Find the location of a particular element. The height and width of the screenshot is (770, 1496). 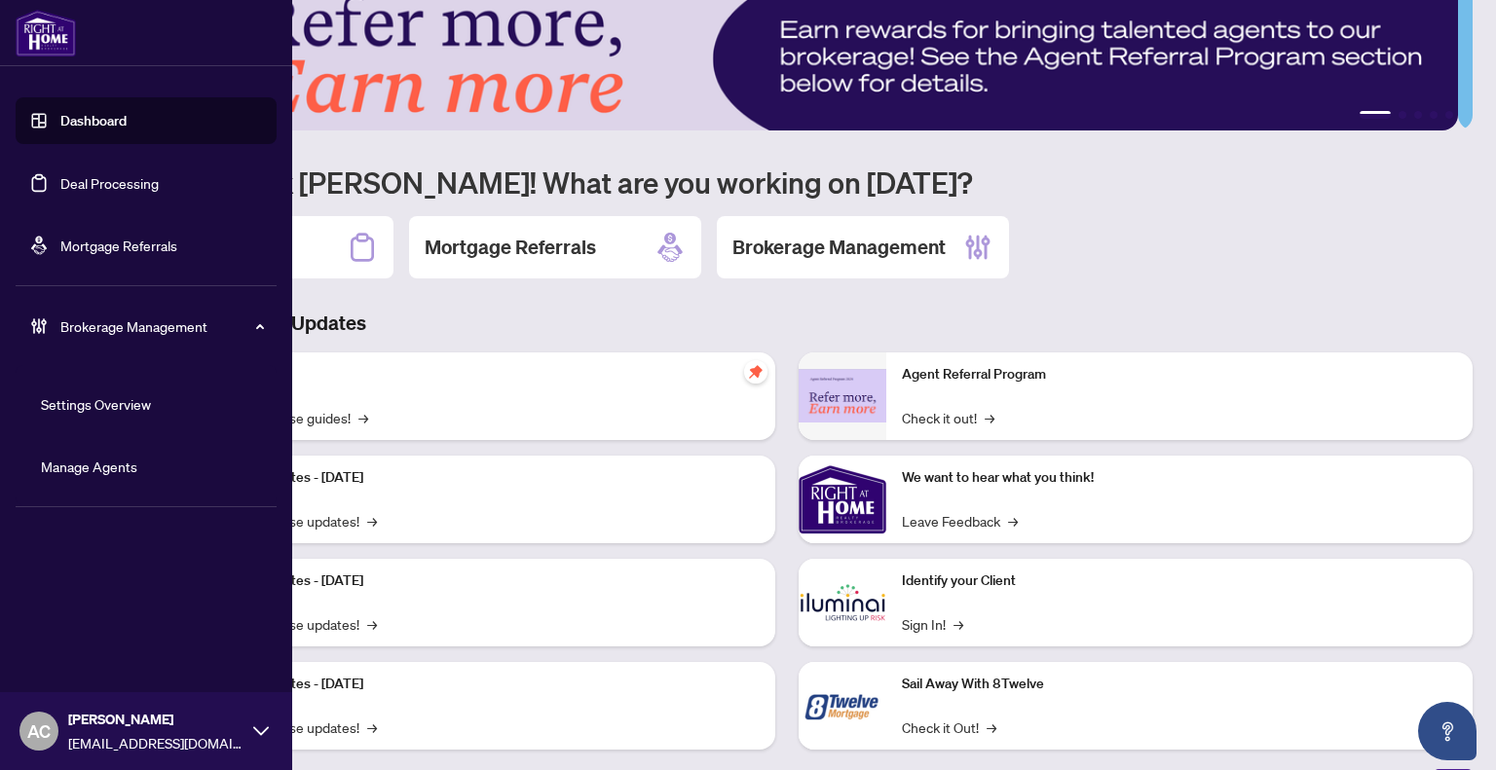

p: Identify your Client is located at coordinates (1179, 581).